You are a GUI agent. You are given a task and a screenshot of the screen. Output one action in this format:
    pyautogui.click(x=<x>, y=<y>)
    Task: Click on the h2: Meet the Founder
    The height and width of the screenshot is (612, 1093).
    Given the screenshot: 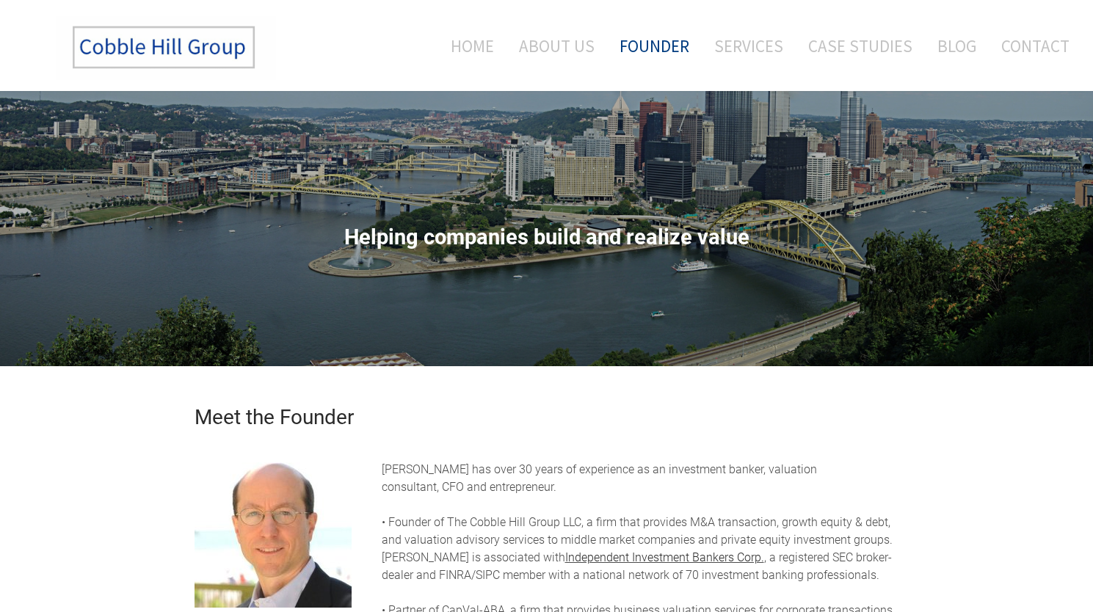 What is the action you would take?
    pyautogui.click(x=547, y=418)
    